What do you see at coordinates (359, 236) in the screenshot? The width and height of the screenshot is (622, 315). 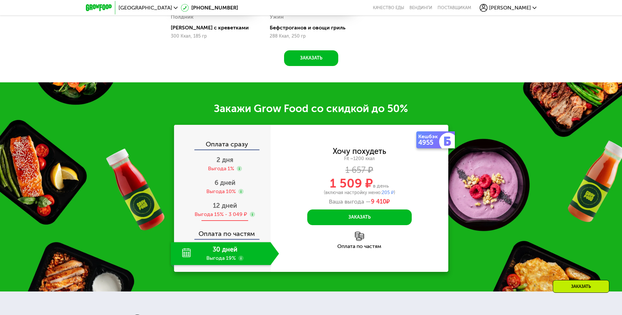 I see `img: l6xcnZfty9opOoJh.png` at bounding box center [359, 236].